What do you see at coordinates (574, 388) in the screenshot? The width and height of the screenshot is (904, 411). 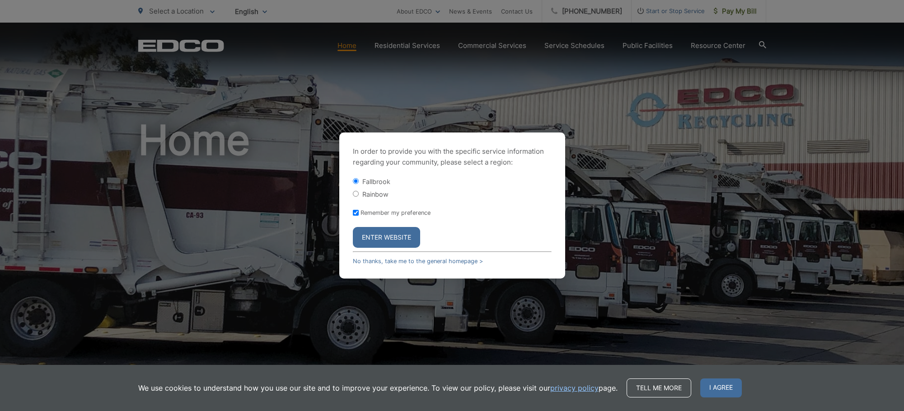 I see `a: privacy policy` at bounding box center [574, 388].